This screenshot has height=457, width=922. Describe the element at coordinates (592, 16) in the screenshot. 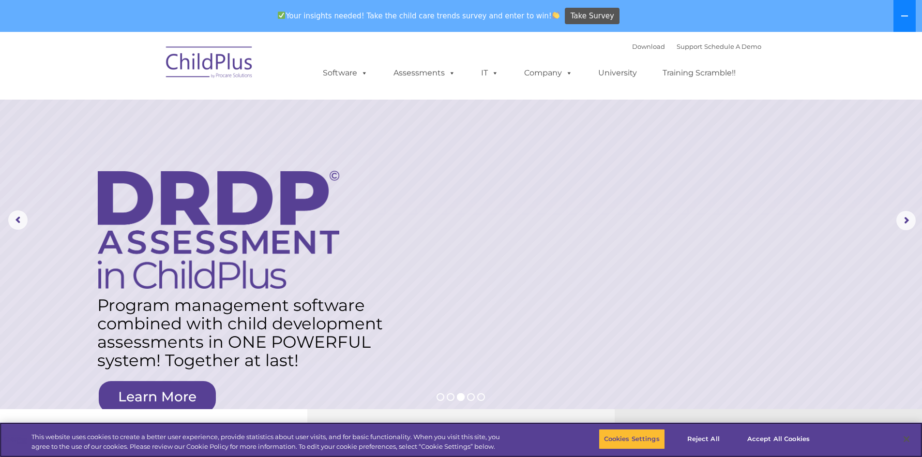

I see `a: Take Survey` at that location.